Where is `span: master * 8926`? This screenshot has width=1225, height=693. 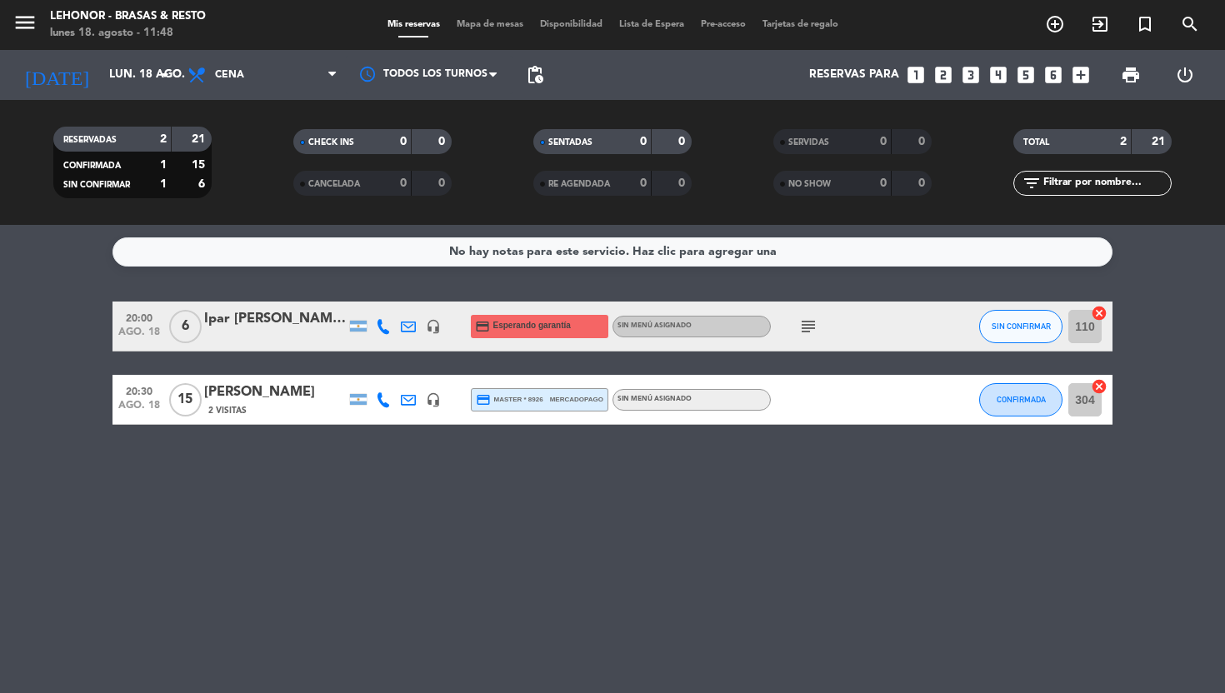 span: master * 8926 is located at coordinates (509, 400).